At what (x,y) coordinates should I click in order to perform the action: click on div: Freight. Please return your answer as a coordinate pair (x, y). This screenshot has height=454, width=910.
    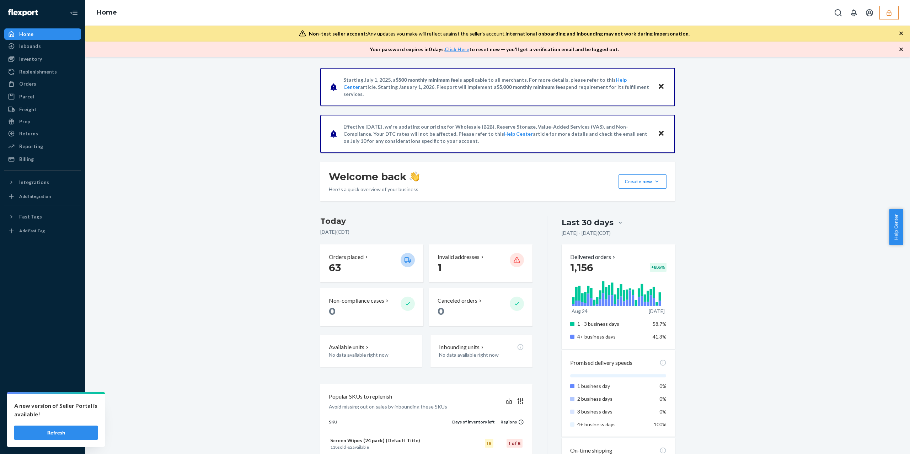
    Looking at the image, I should click on (28, 109).